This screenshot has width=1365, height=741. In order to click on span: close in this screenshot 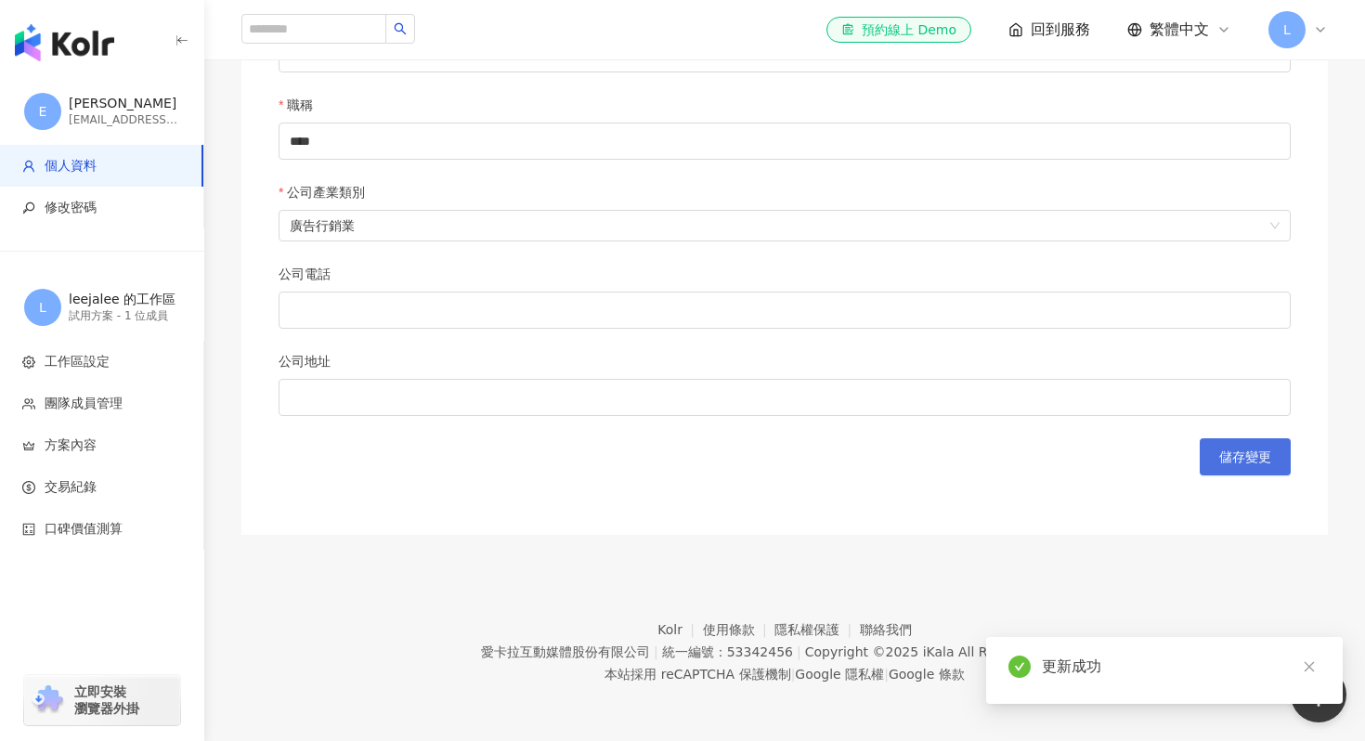, I will do `click(1309, 667)`.